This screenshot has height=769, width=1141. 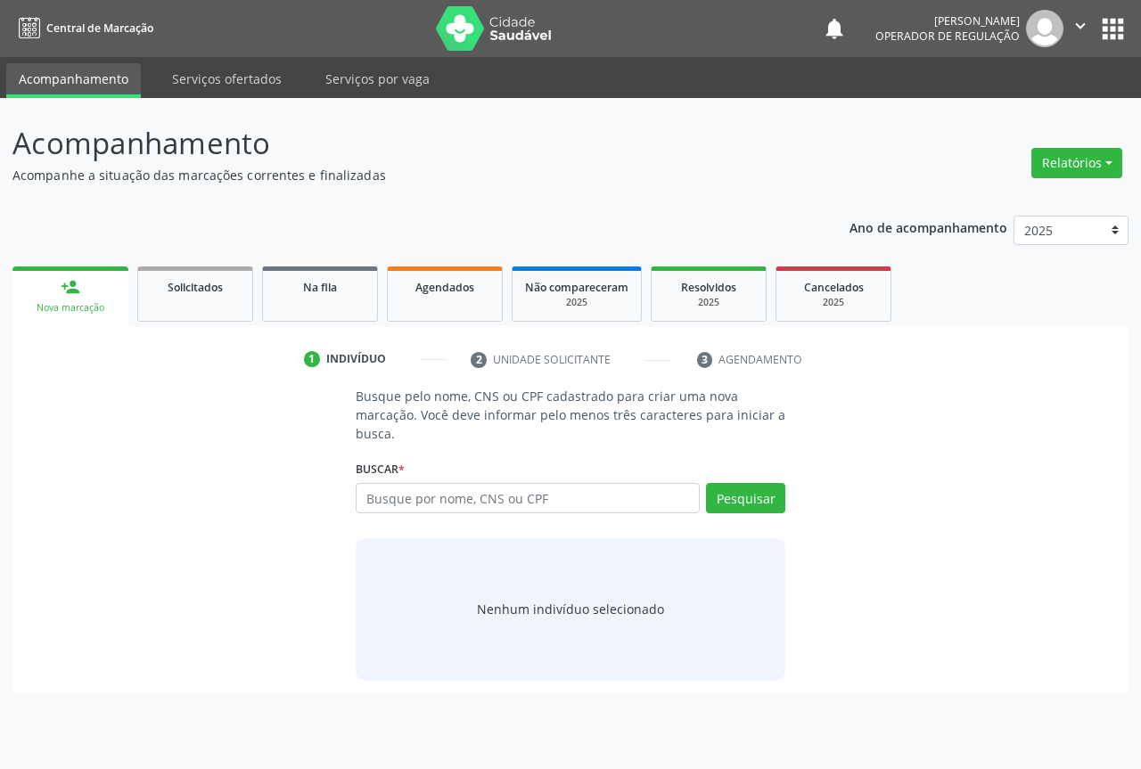 What do you see at coordinates (1113, 29) in the screenshot?
I see `button: apps` at bounding box center [1113, 29].